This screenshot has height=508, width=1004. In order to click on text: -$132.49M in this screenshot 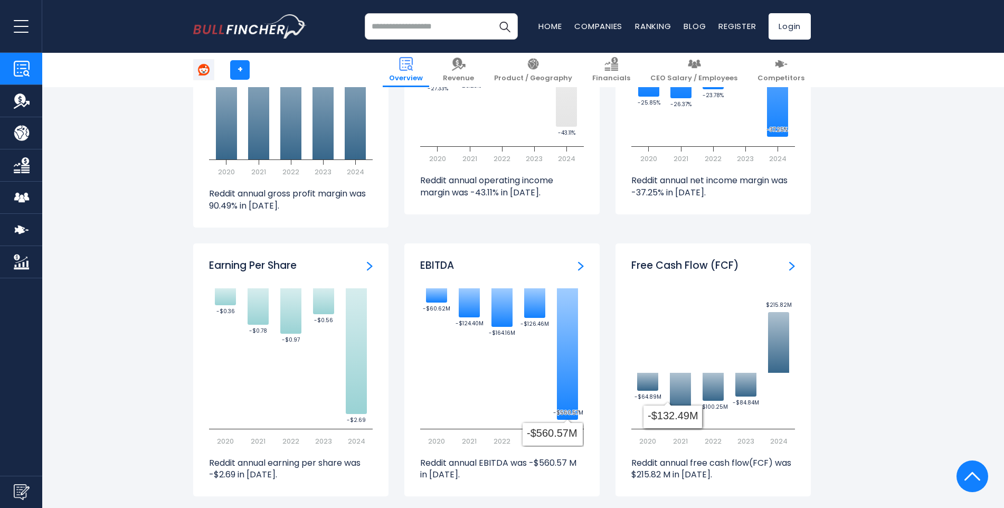, I will do `click(680, 415)`.